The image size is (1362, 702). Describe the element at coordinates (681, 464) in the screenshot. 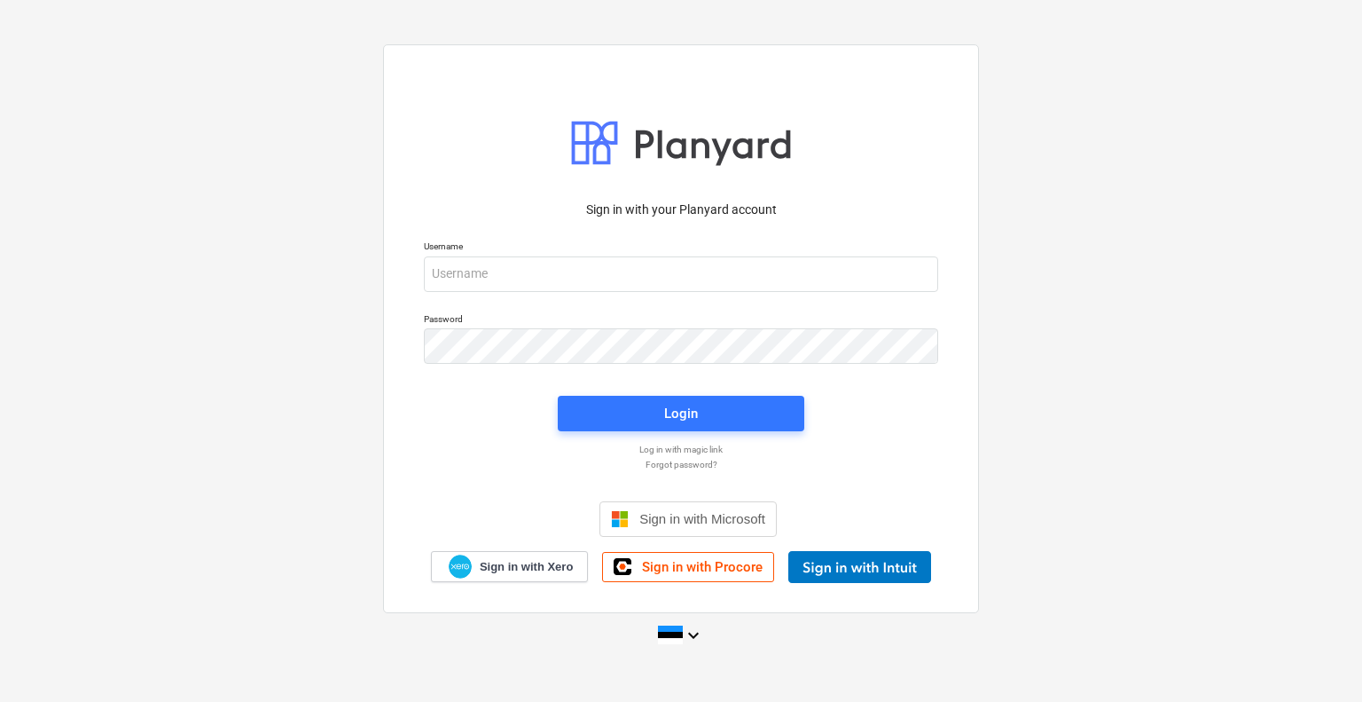

I see `a: Forgot password?` at that location.